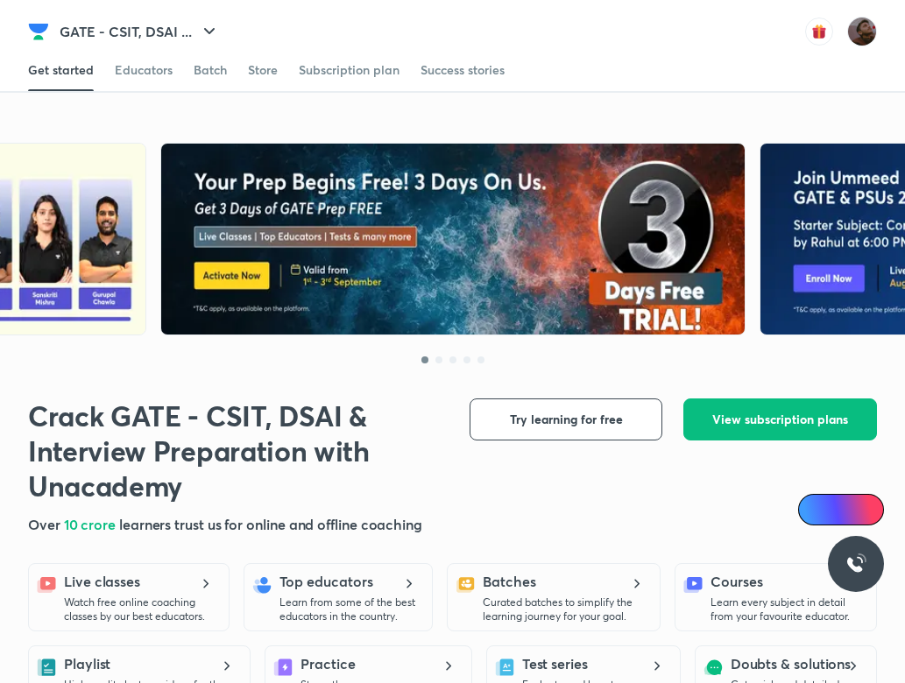 Image resolution: width=905 pixels, height=683 pixels. What do you see at coordinates (210, 70) in the screenshot?
I see `a: Batch` at bounding box center [210, 70].